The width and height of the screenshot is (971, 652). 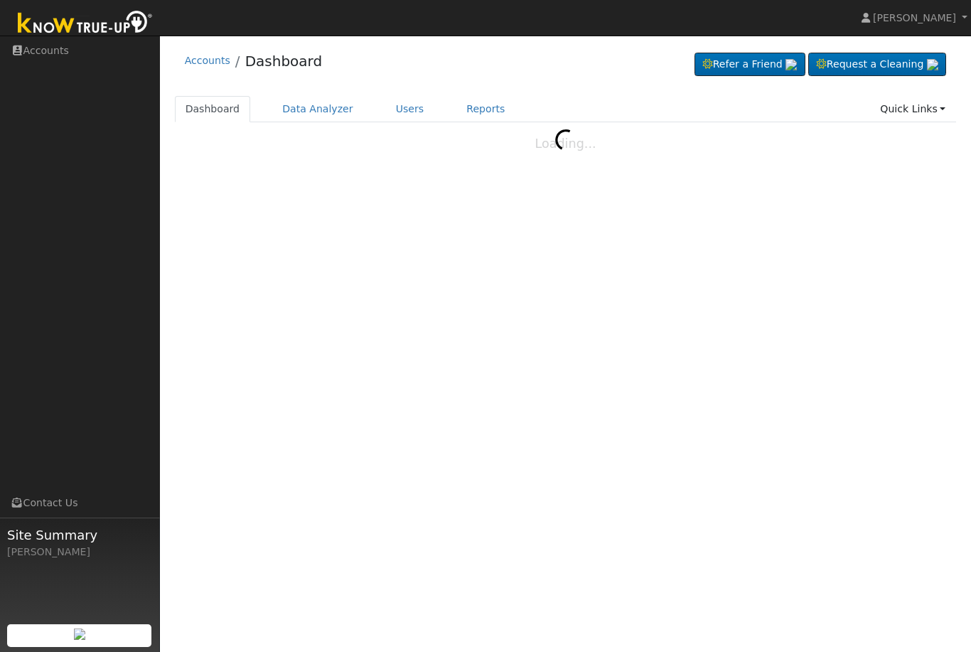 I want to click on a: Accounts, so click(x=208, y=60).